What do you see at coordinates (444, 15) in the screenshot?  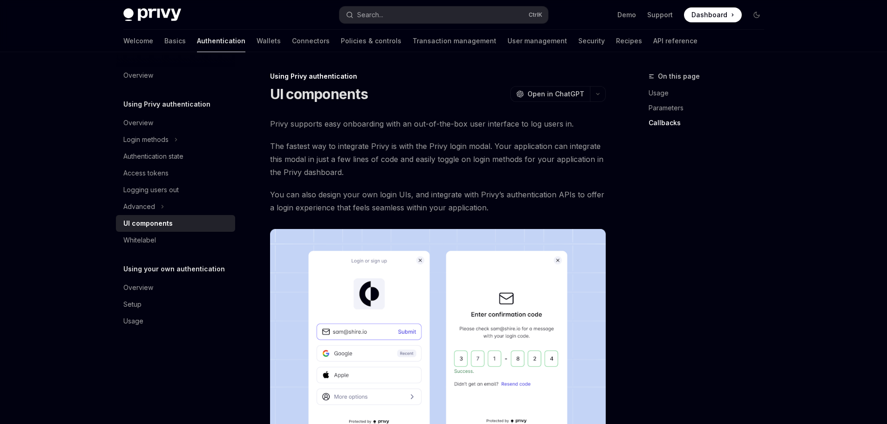 I see `button: Open search` at bounding box center [444, 15].